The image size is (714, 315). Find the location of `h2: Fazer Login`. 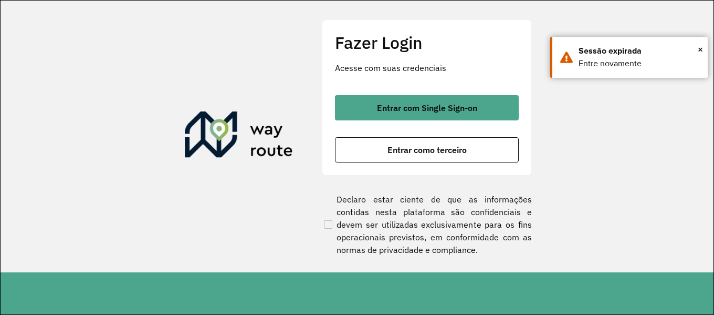

h2: Fazer Login is located at coordinates (427, 43).